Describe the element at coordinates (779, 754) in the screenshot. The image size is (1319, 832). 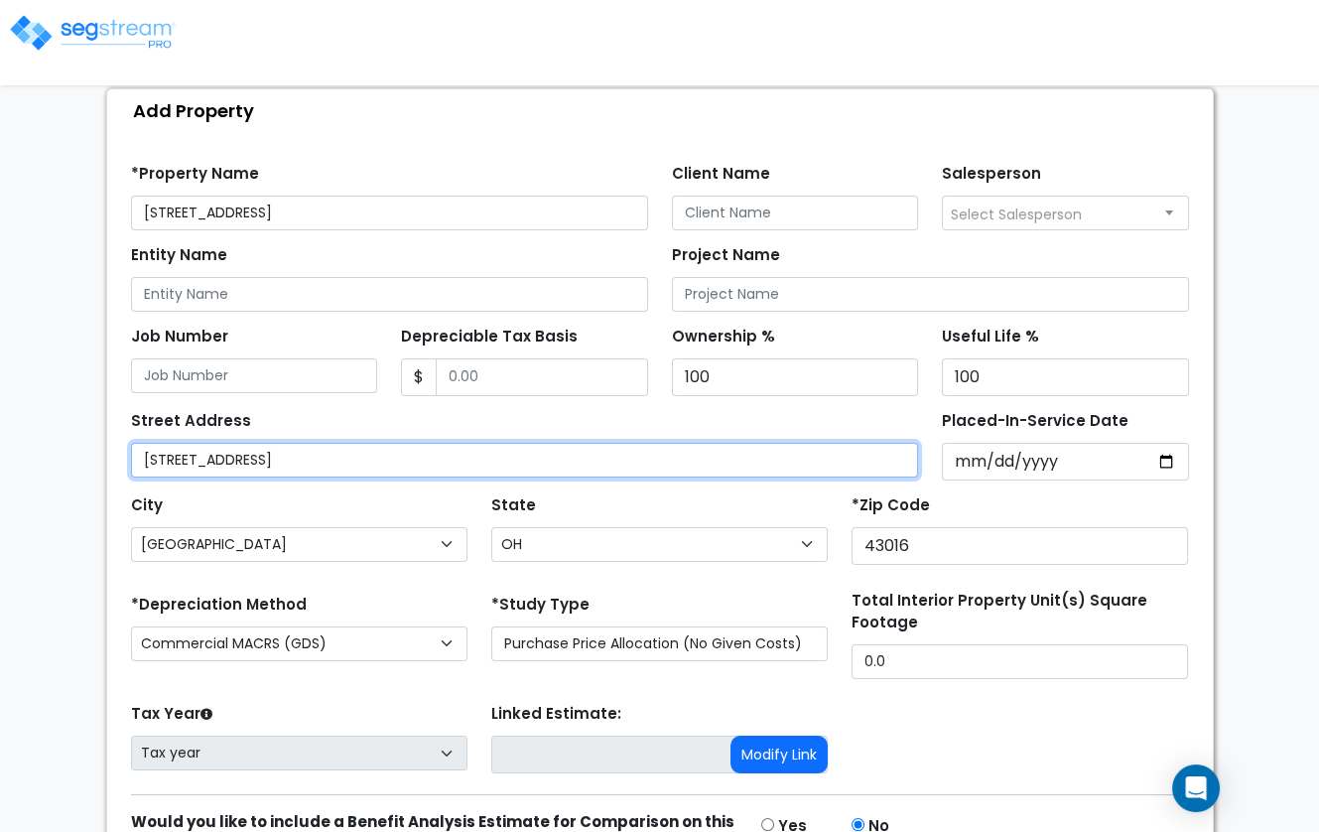
I see `button: Modify Link` at that location.